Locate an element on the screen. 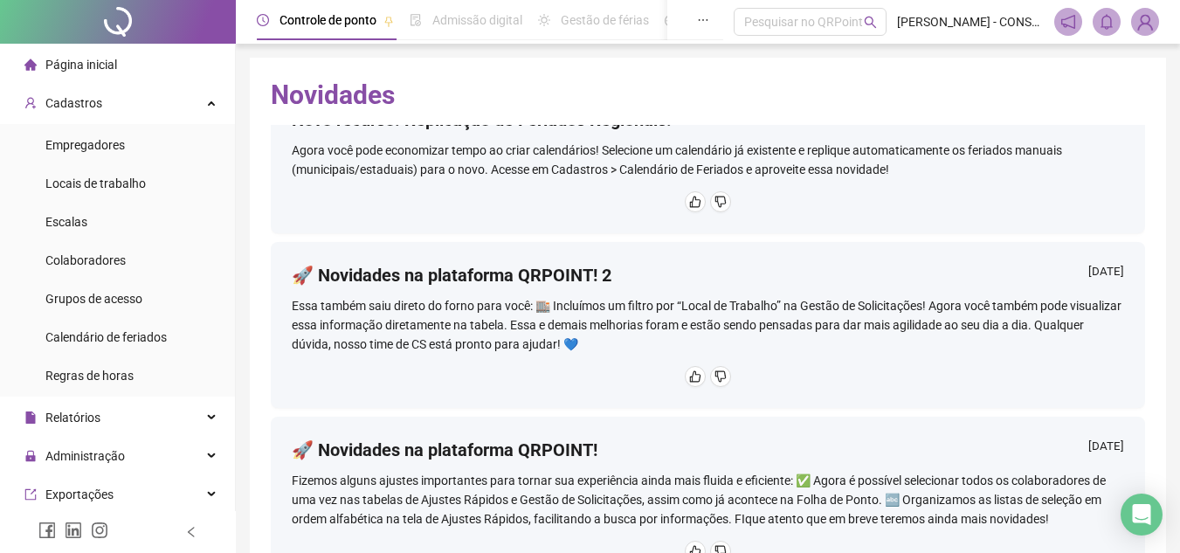 Image resolution: width=1180 pixels, height=553 pixels. span: dashboard is located at coordinates (671, 20).